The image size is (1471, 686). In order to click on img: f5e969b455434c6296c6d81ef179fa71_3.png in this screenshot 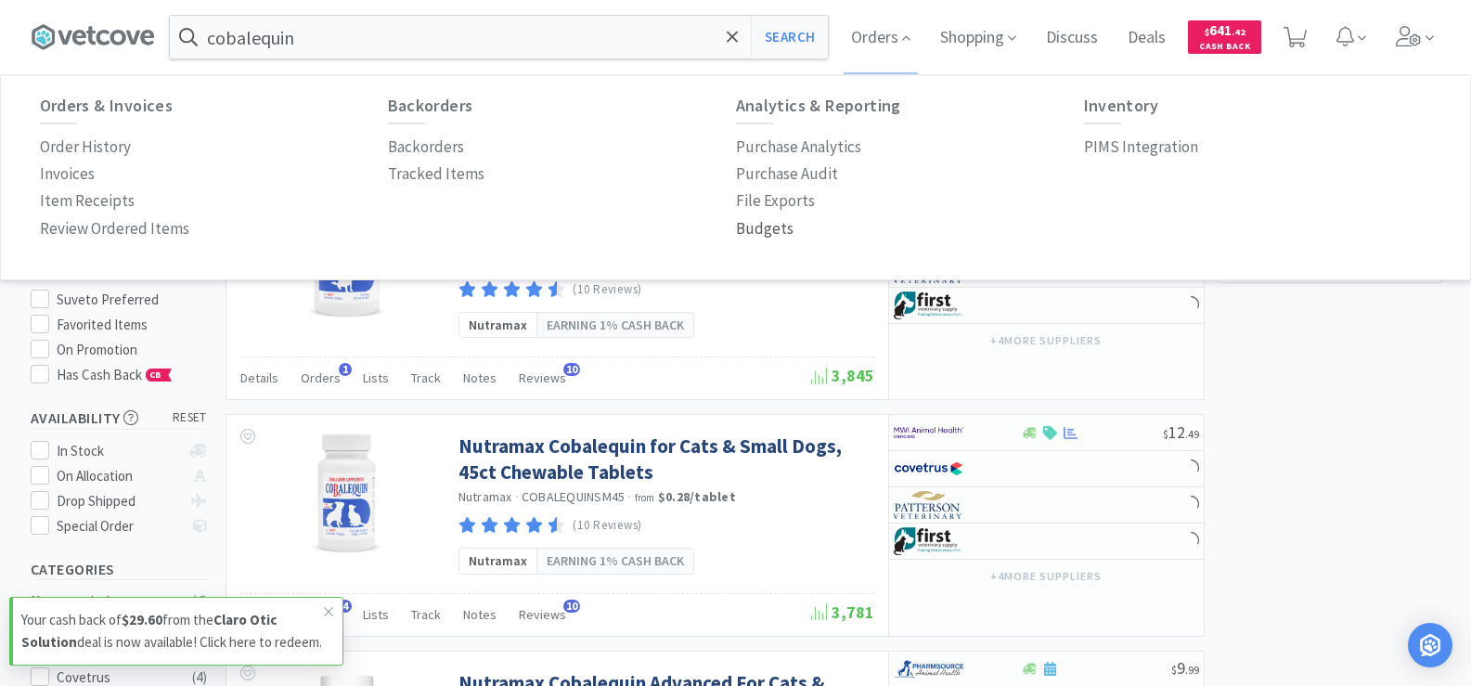, I will do `click(928, 505)`.